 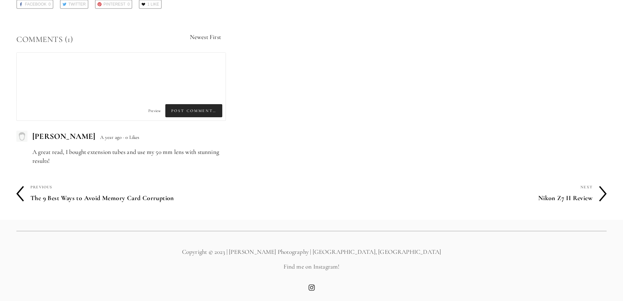 I want to click on a: Previous The 9 Best Ways to Avoid Memory Card Corruption, so click(x=164, y=194).